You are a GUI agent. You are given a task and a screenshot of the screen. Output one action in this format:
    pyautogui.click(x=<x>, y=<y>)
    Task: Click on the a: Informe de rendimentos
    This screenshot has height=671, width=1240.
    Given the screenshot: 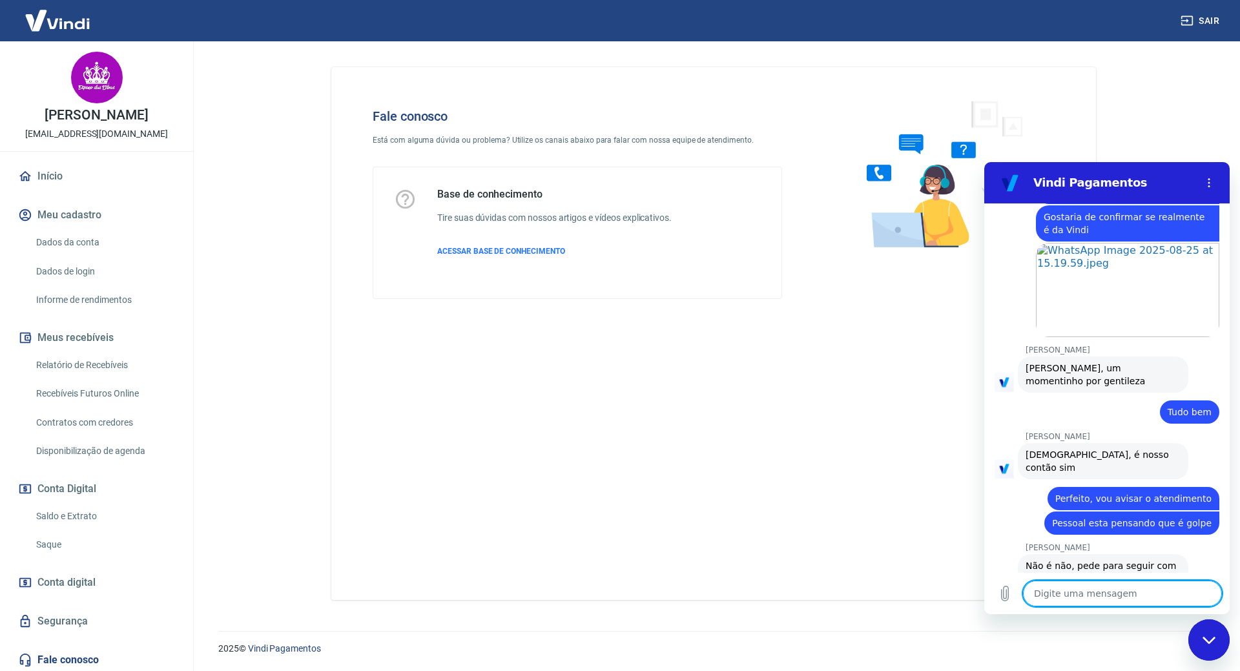 What is the action you would take?
    pyautogui.click(x=104, y=300)
    